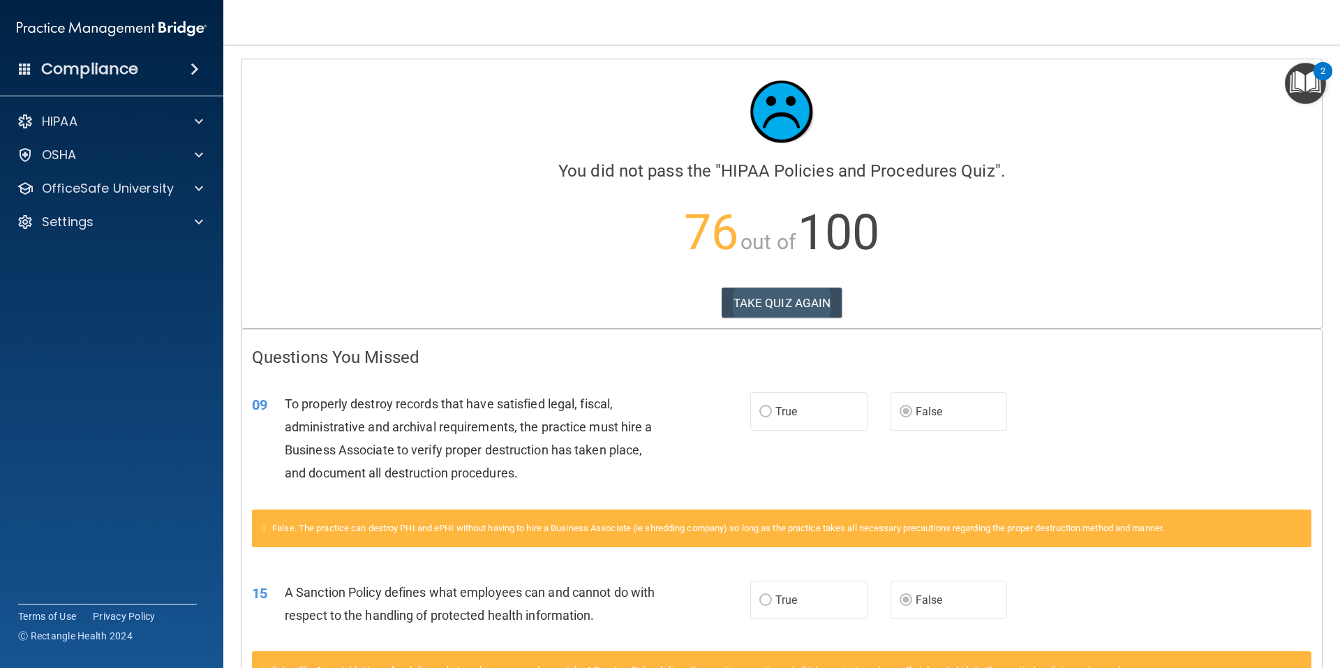  Describe the element at coordinates (468, 438) in the screenshot. I see `span: To properly destroy records that have satisfied legal, fiscal, administrative and archival requir...` at that location.